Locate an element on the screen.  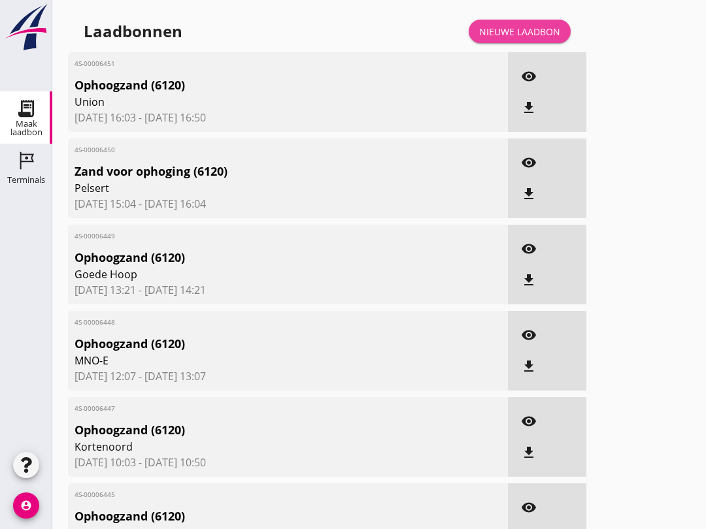
span: 4S-00006447 is located at coordinates (252, 408).